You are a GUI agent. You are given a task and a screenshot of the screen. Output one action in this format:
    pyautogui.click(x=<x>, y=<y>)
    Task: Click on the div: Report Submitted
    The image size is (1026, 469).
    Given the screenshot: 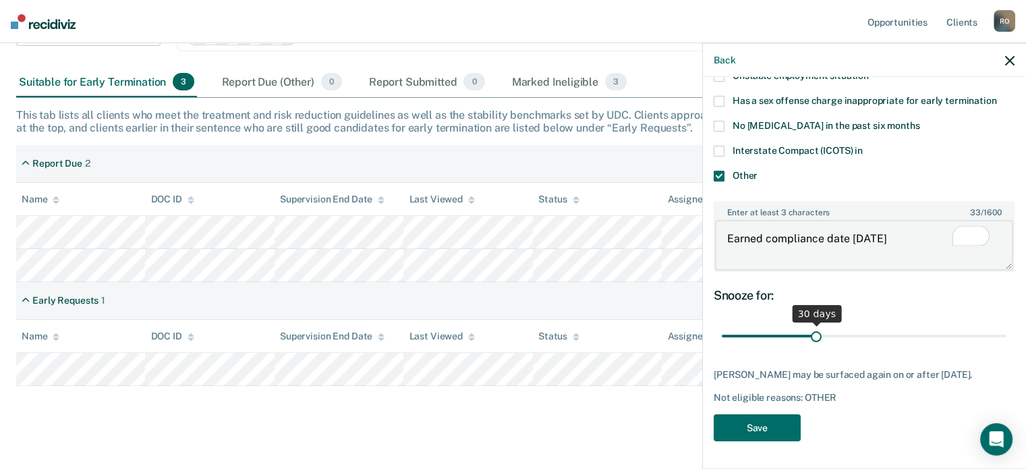 What is the action you would take?
    pyautogui.click(x=427, y=82)
    